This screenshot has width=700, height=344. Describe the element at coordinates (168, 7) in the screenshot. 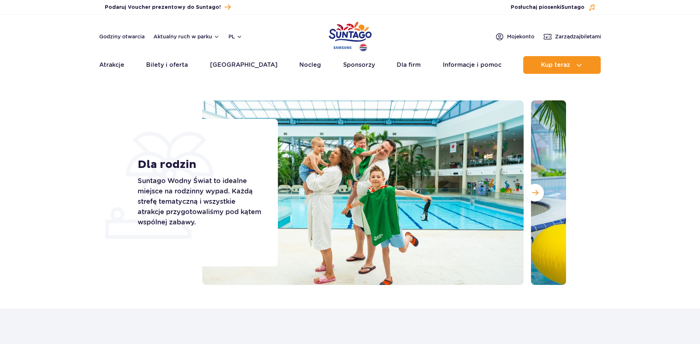

I see `a: Podaruj Voucher prezentowy do Suntago!` at that location.